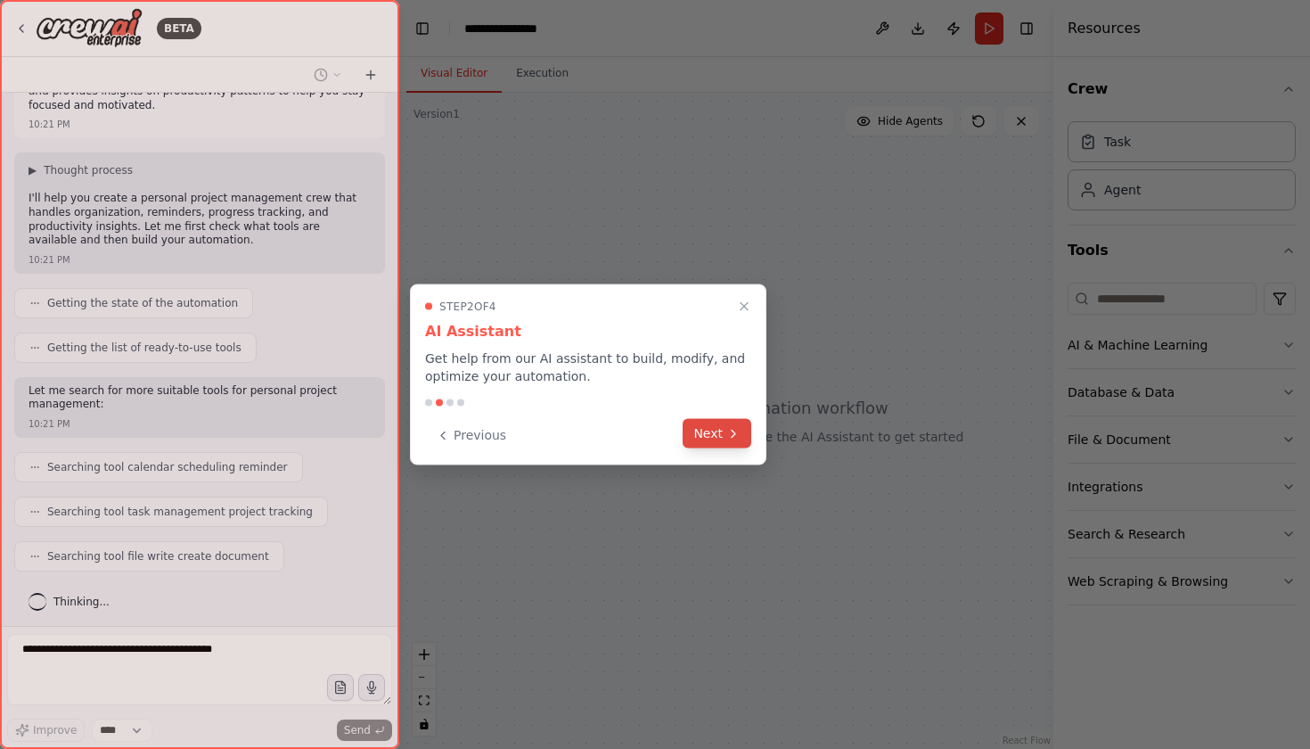 The height and width of the screenshot is (749, 1310). What do you see at coordinates (744, 307) in the screenshot?
I see `button: Close walkthrough` at bounding box center [744, 307].